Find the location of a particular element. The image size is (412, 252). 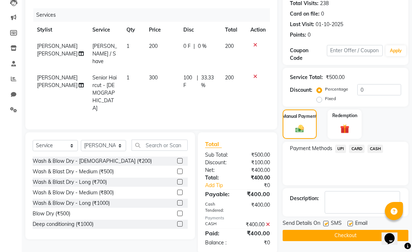

div: Card on file: is located at coordinates (305, 14).